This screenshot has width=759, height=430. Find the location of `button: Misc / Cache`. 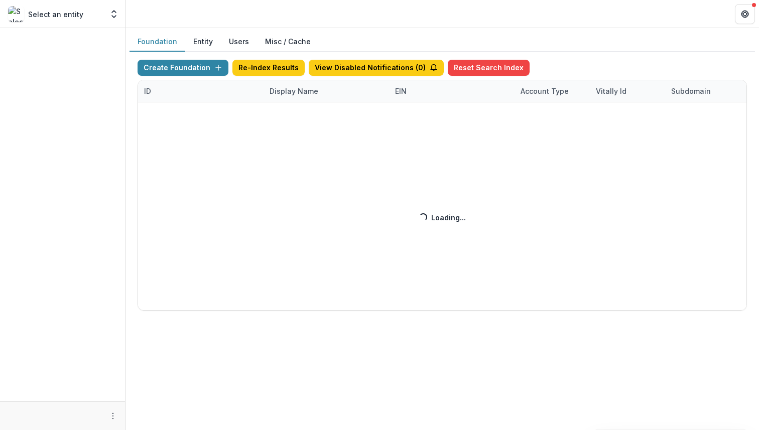

button: Misc / Cache is located at coordinates (288, 42).